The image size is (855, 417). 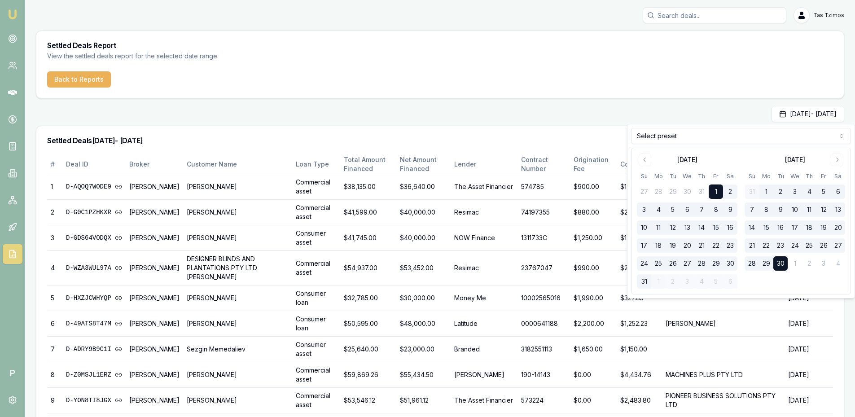 What do you see at coordinates (424, 164) in the screenshot?
I see `th: Net Amount Financed` at bounding box center [424, 164].